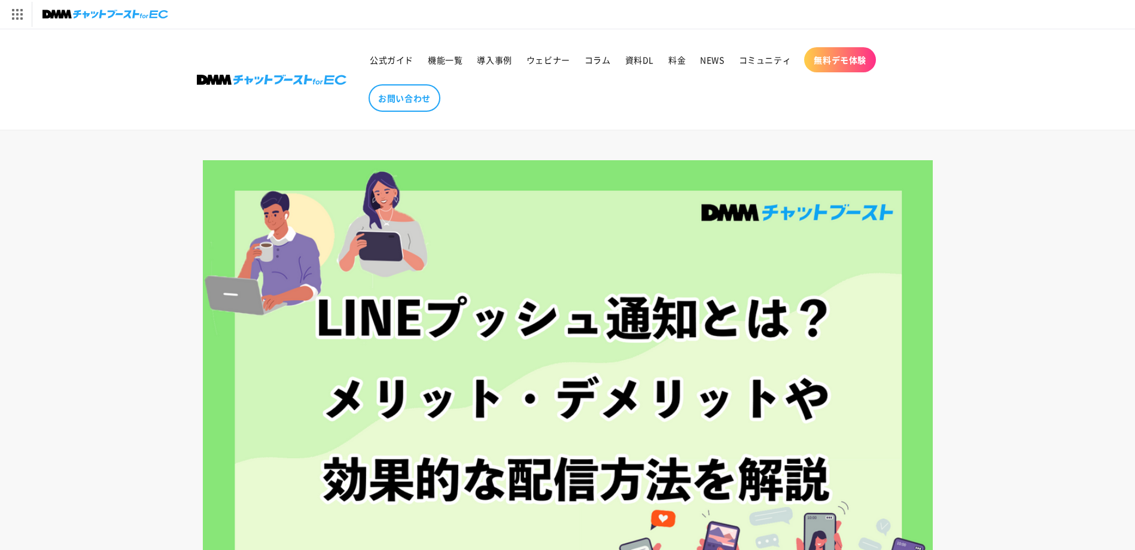 The height and width of the screenshot is (550, 1135). What do you see at coordinates (840, 60) in the screenshot?
I see `a: 無料デモ体験` at bounding box center [840, 60].